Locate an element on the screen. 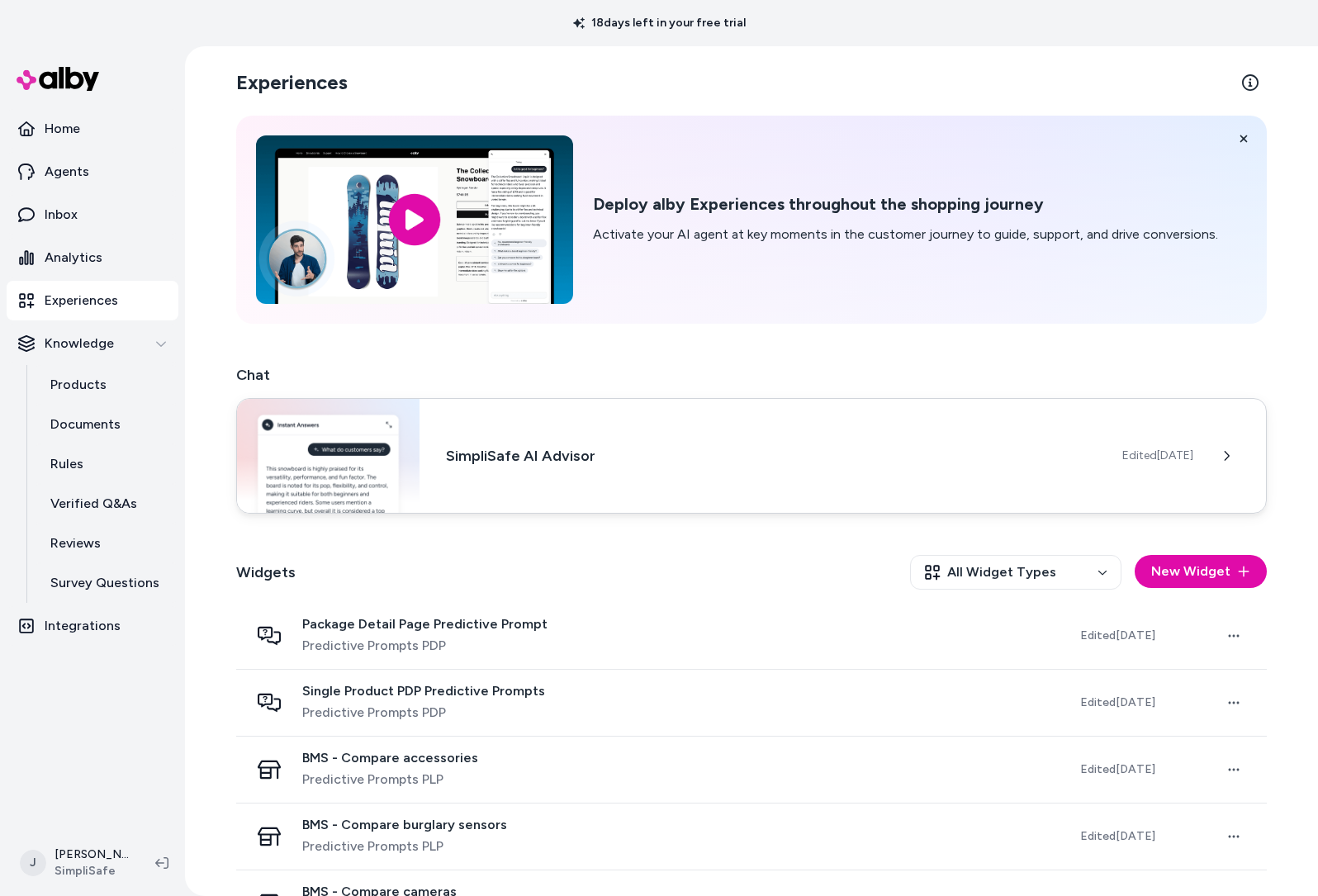 Image resolution: width=1318 pixels, height=896 pixels. span: J is located at coordinates (33, 863).